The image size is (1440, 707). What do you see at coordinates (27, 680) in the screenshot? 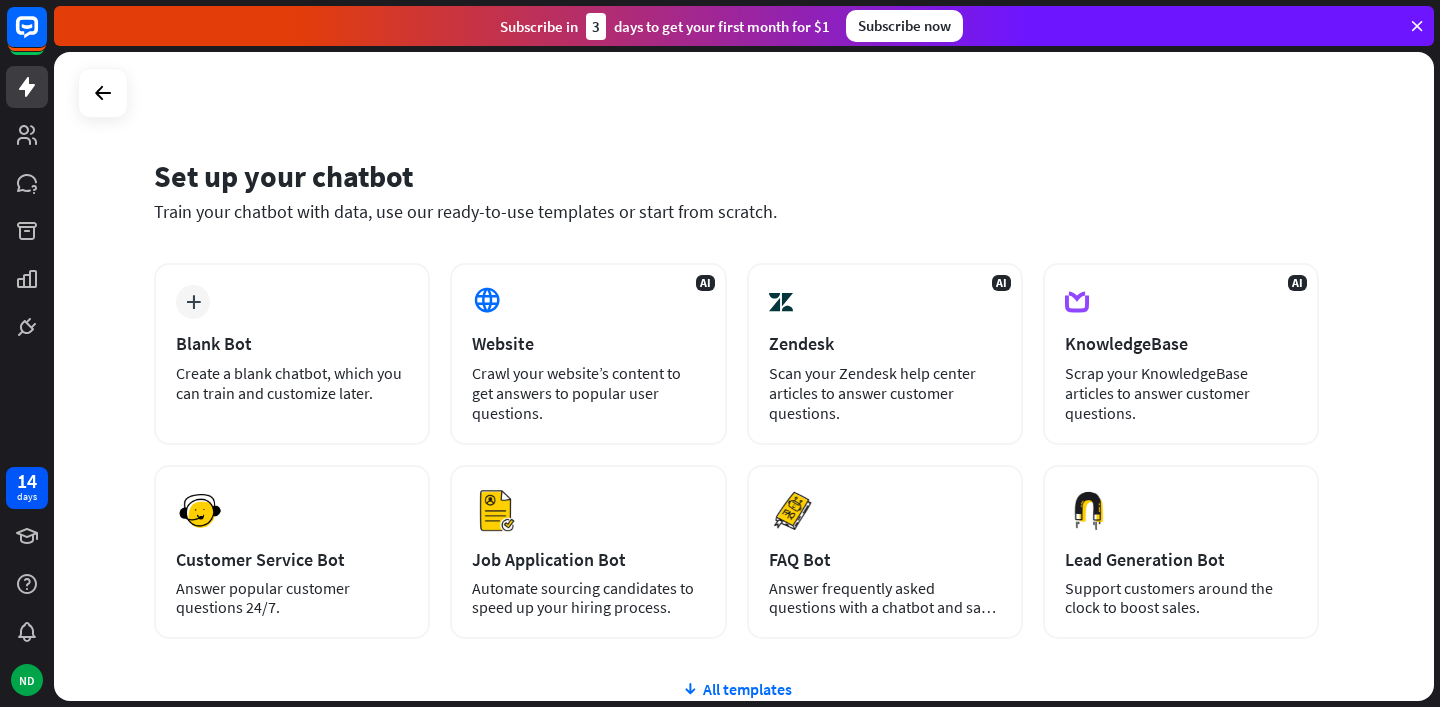
I see `div: ND` at bounding box center [27, 680].